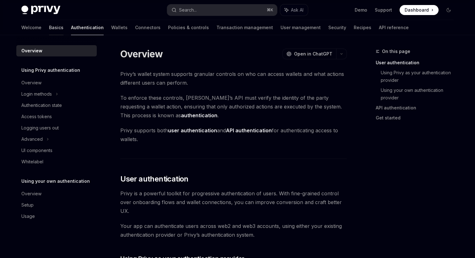 This screenshot has height=258, width=475. What do you see at coordinates (32, 162) in the screenshot?
I see `div: Whitelabel` at bounding box center [32, 162].